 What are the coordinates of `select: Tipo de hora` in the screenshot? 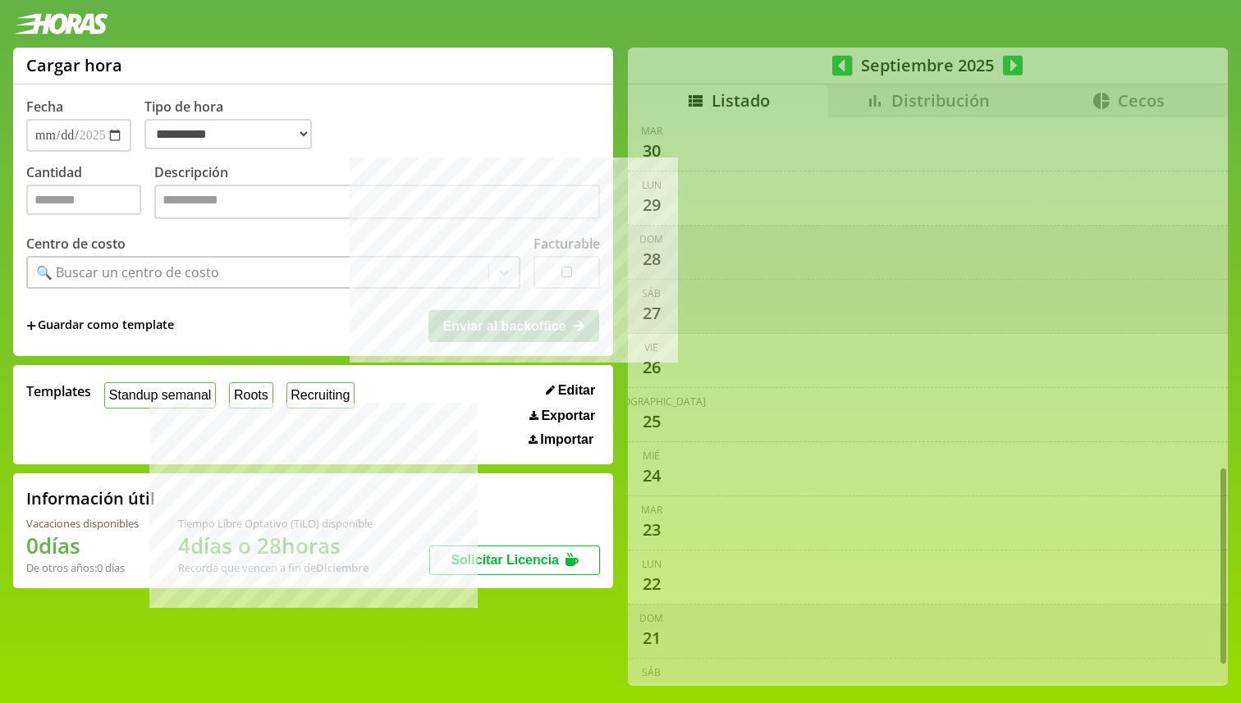 It's located at (228, 134).